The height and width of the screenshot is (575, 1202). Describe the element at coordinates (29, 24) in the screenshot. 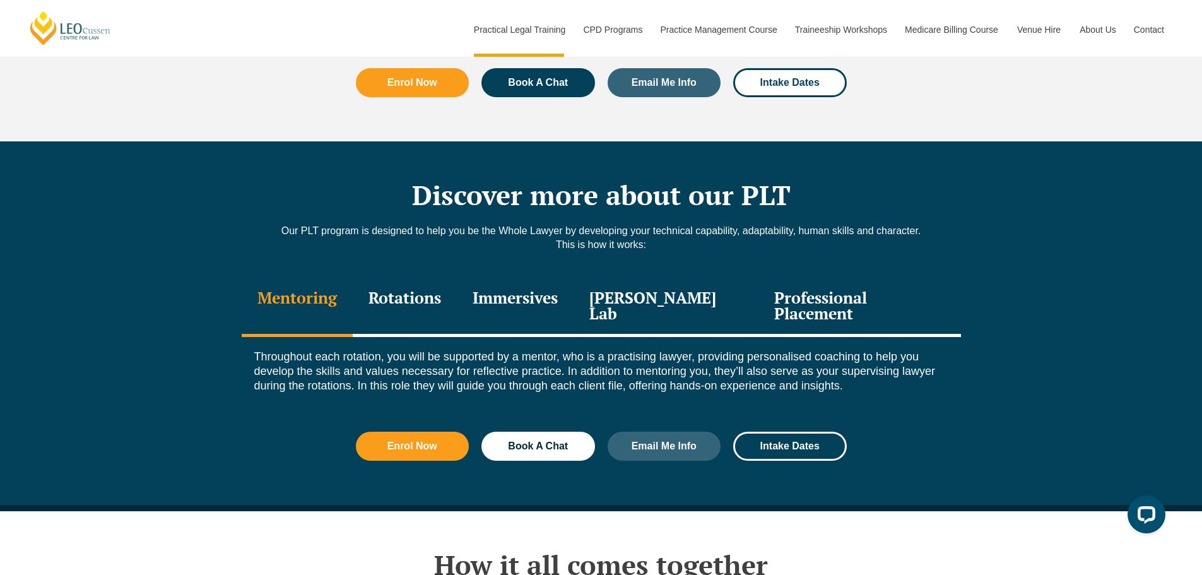

I see `button: Open LiveChat chat widget` at that location.